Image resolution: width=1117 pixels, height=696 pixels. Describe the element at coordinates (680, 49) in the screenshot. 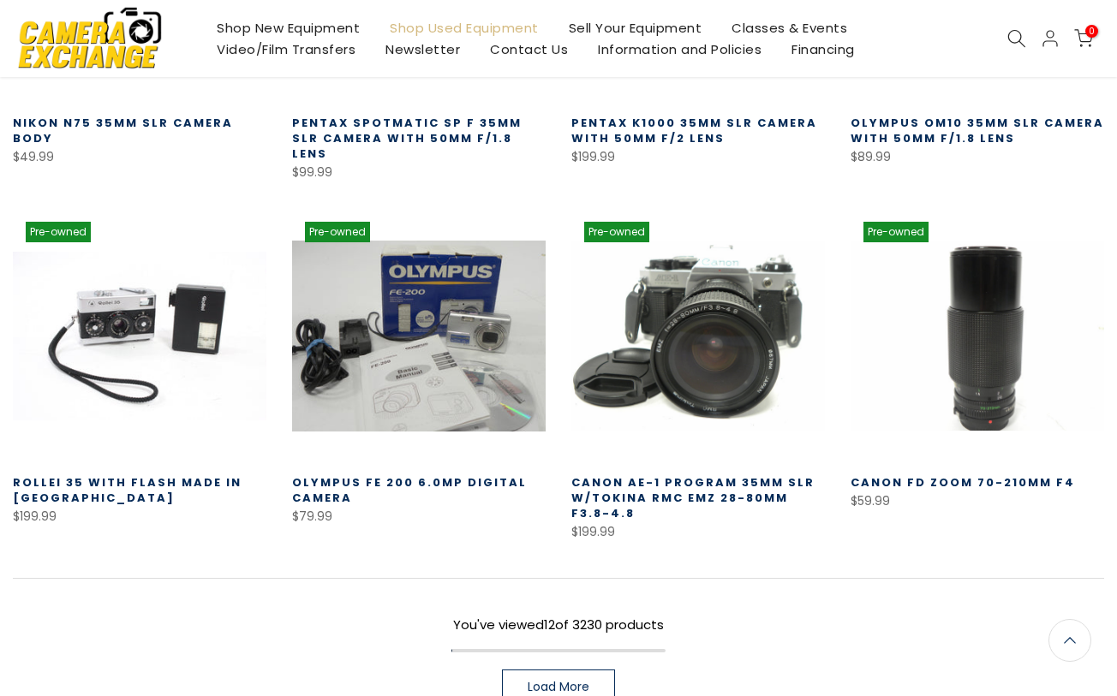

I see `a: Information and Policies` at that location.